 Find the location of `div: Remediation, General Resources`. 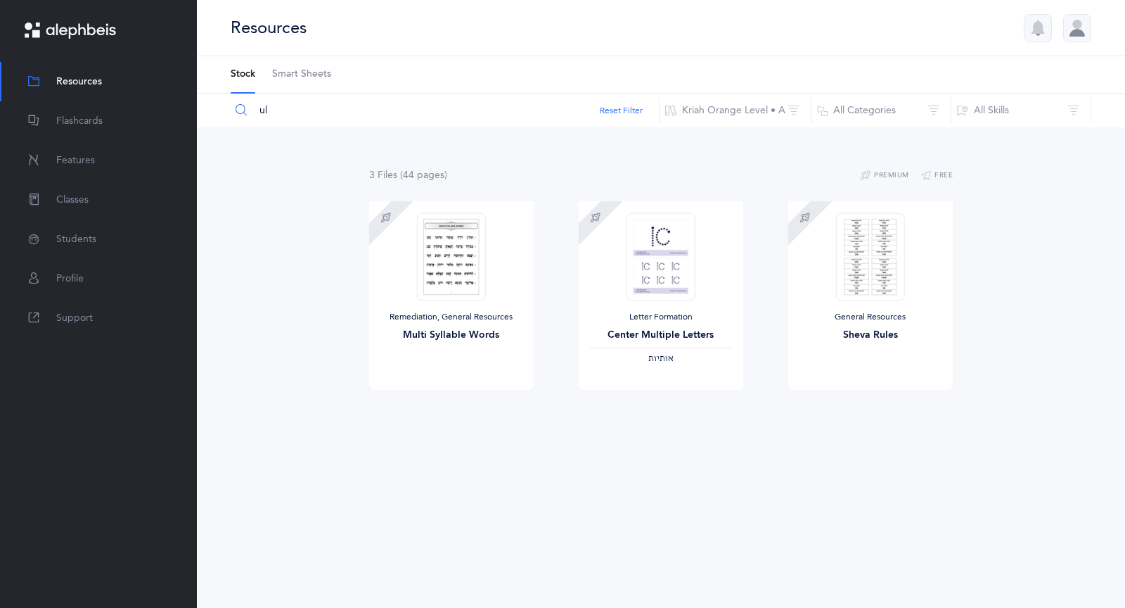

div: Remediation, General Resources is located at coordinates (452, 317).